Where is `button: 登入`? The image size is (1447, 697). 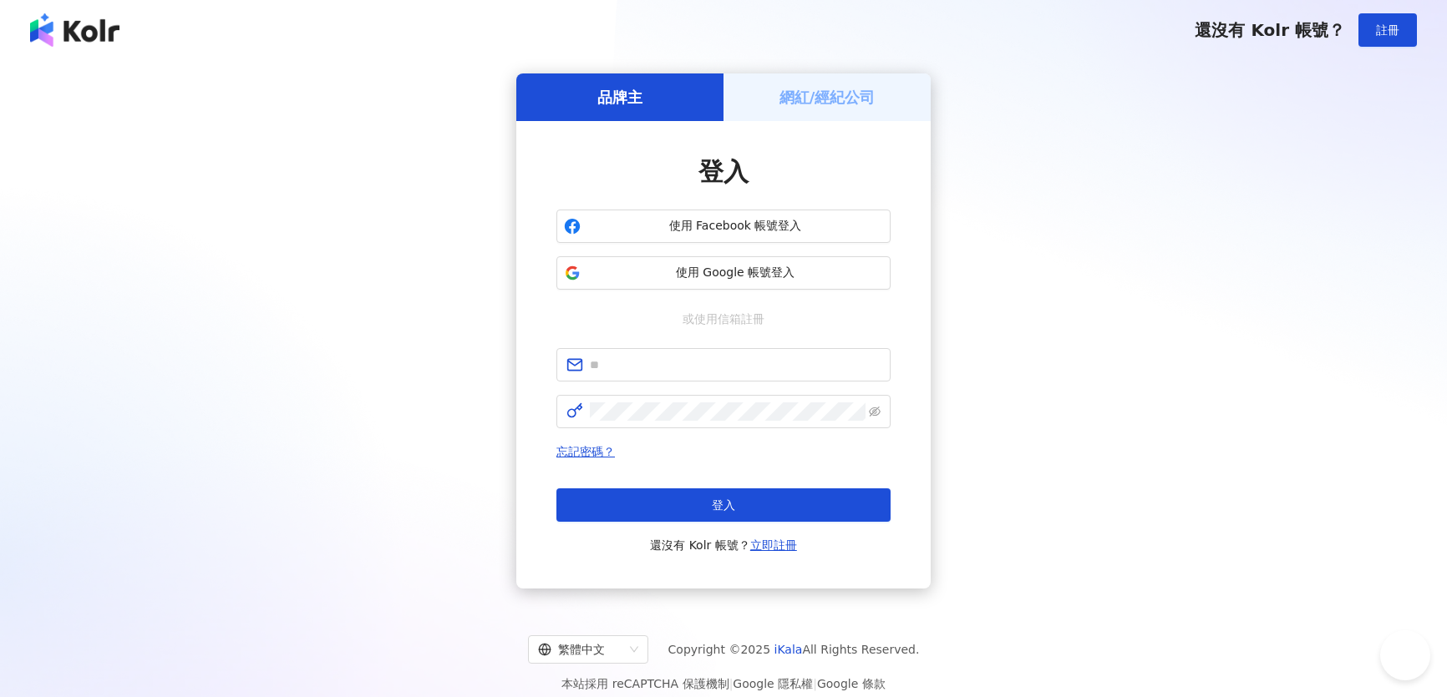
button: 登入 is located at coordinates (723, 505).